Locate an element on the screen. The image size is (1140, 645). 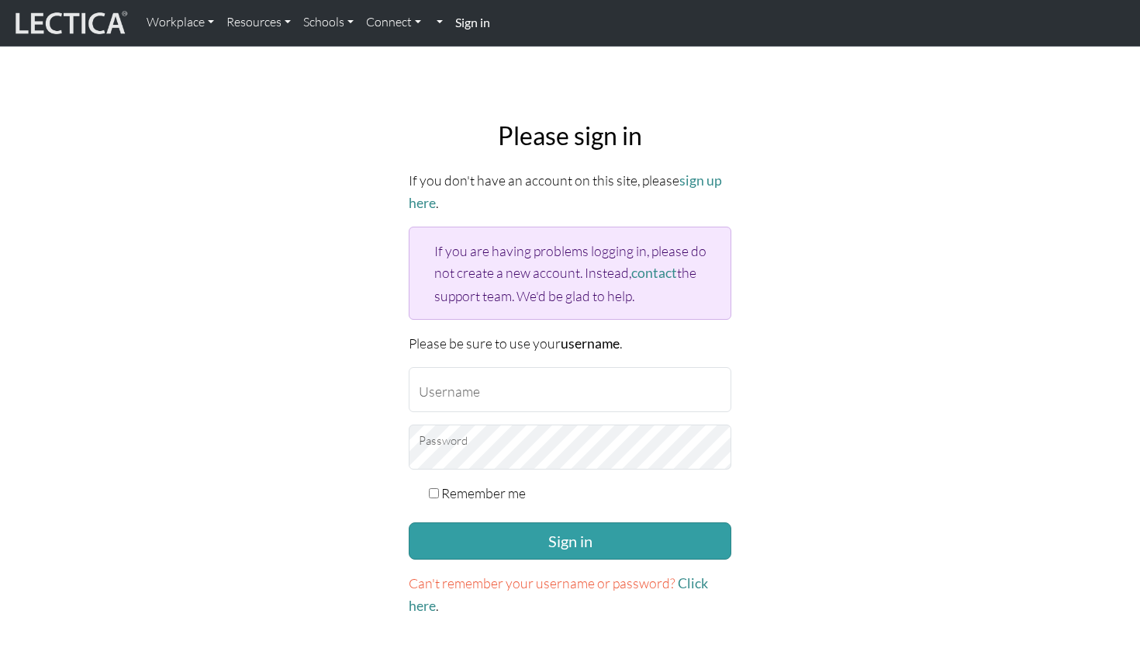
strong: Sign in is located at coordinates (472, 22).